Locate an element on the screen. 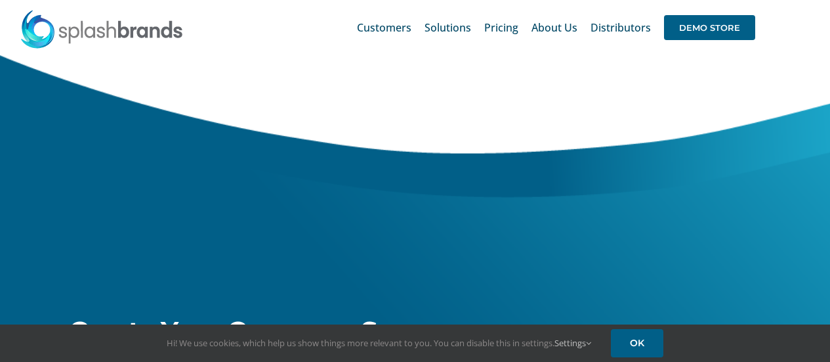 This screenshot has height=362, width=830. span: About Us is located at coordinates (554, 28).